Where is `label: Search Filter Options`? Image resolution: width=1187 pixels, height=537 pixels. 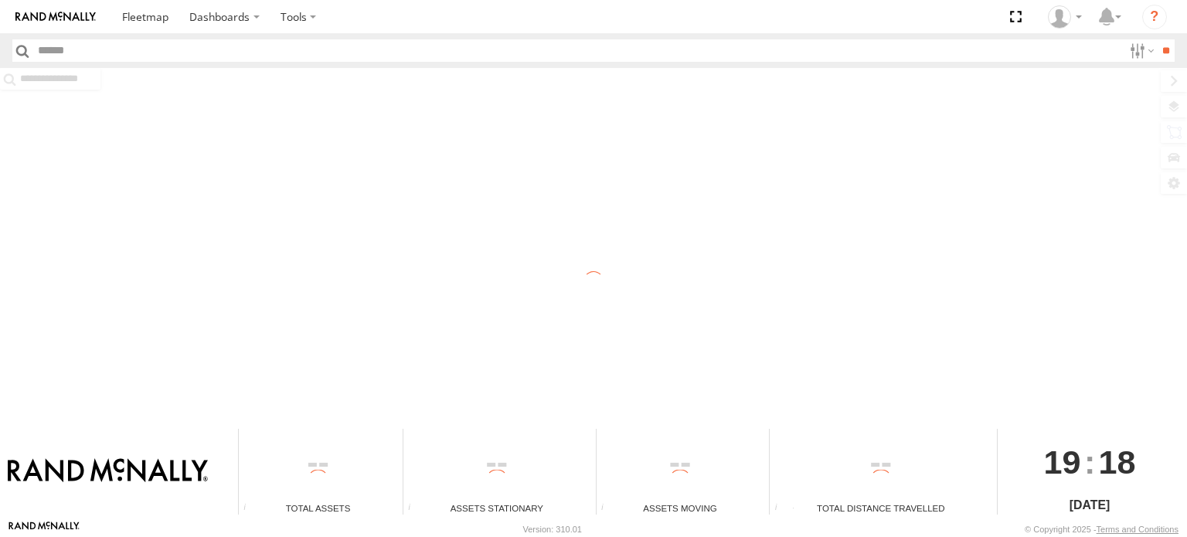 label: Search Filter Options is located at coordinates (1139, 50).